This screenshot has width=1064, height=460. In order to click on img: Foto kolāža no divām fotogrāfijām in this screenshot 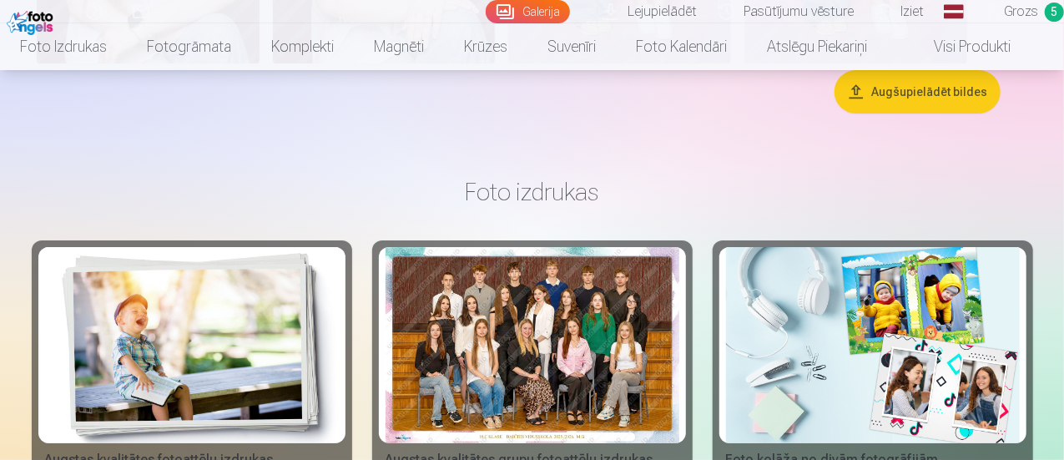, I will do `click(873, 345)`.